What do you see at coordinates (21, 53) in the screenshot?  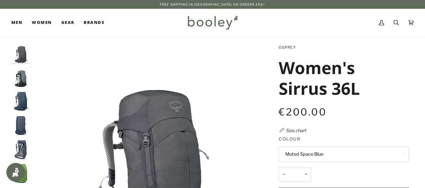 I see `div: Osprey Women's Sirrus 36L Tunnel Vision Grey - Booley Galway` at bounding box center [21, 53].